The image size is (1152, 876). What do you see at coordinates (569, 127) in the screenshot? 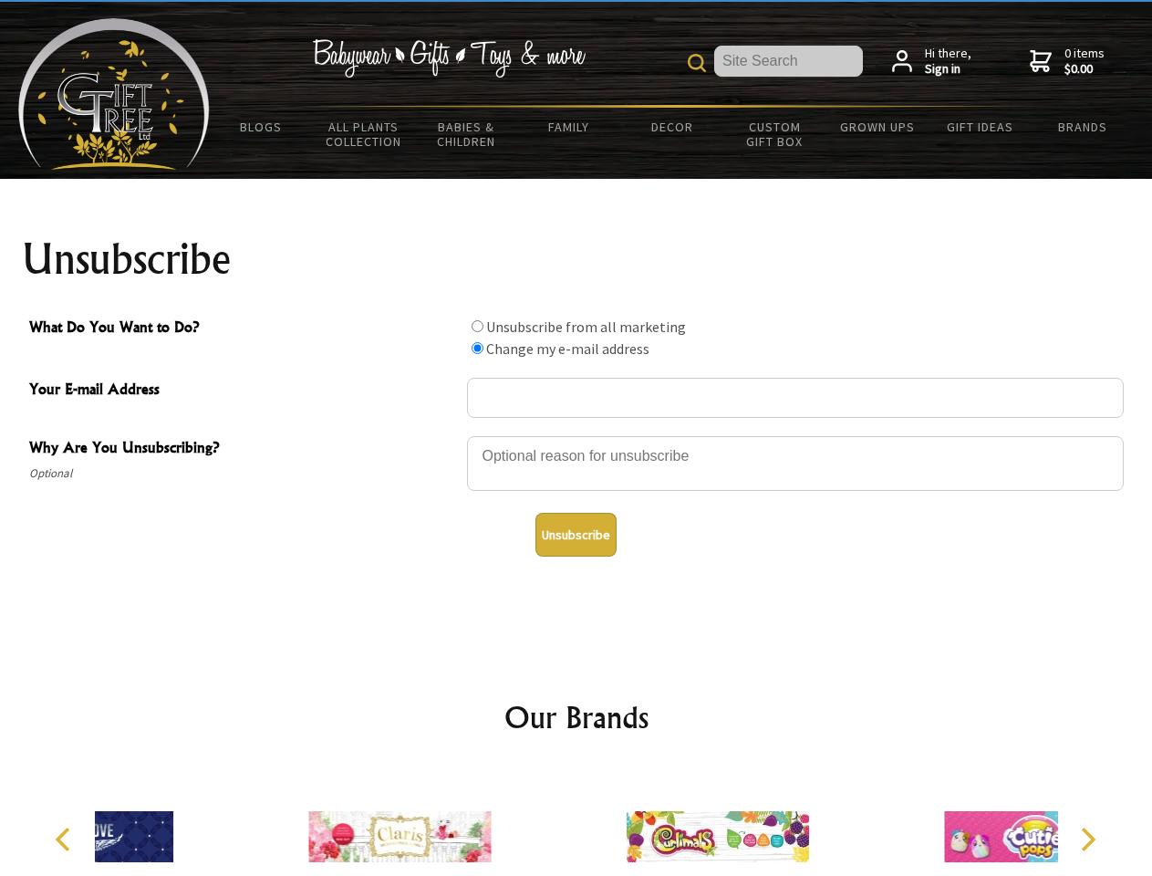
I see `a: Family` at bounding box center [569, 127].